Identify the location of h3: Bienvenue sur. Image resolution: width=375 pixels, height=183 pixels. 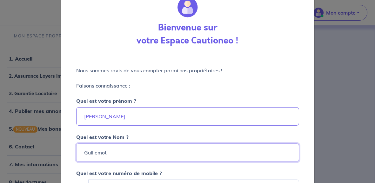
(188, 28).